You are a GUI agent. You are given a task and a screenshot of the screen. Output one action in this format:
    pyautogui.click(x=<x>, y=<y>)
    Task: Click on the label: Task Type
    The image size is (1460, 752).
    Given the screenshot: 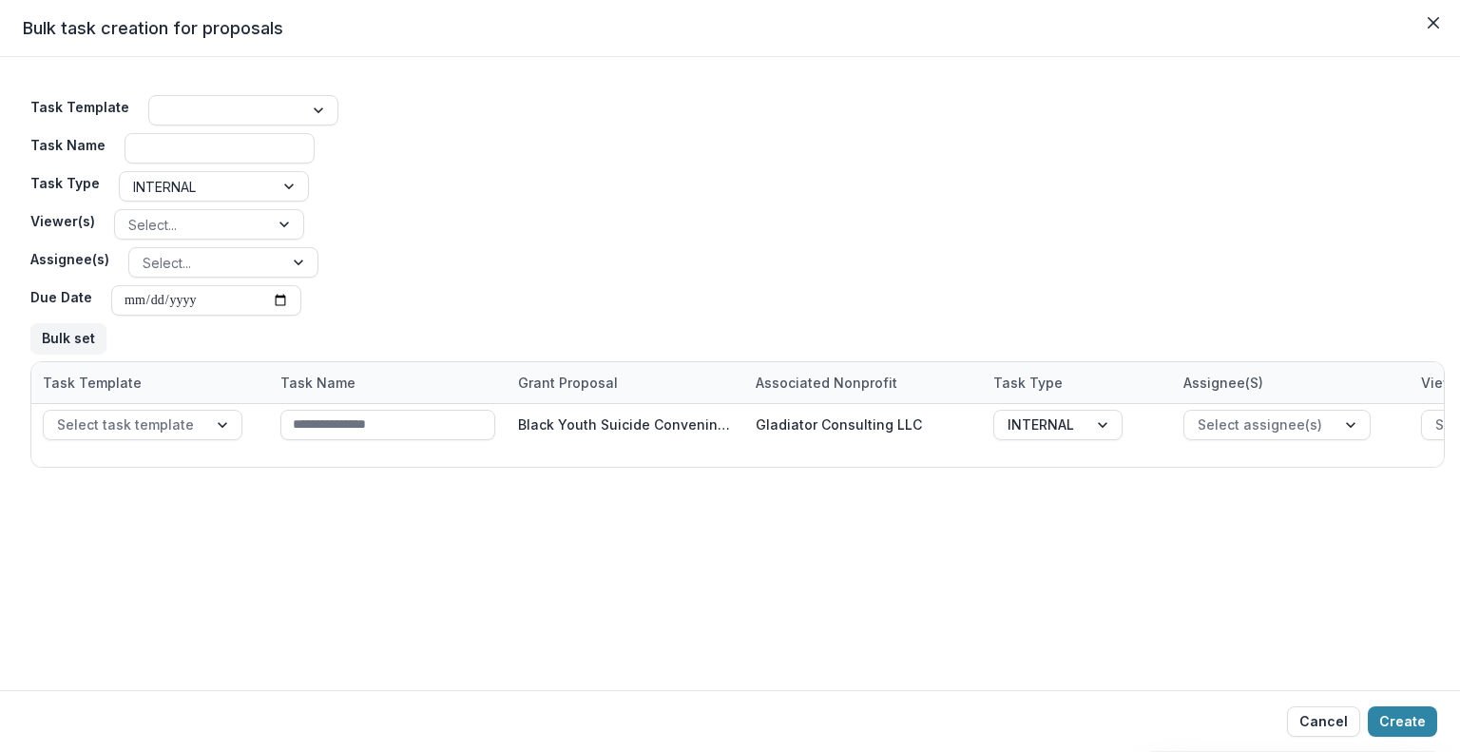 What is the action you would take?
    pyautogui.click(x=65, y=182)
    